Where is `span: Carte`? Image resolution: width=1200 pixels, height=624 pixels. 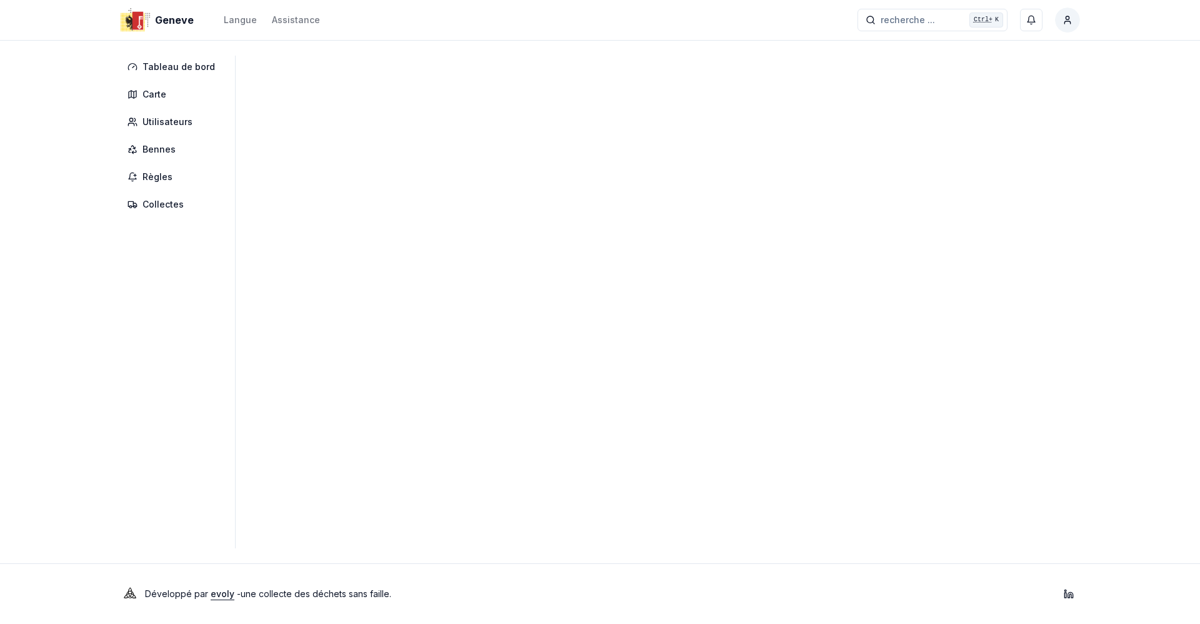 span: Carte is located at coordinates (154, 94).